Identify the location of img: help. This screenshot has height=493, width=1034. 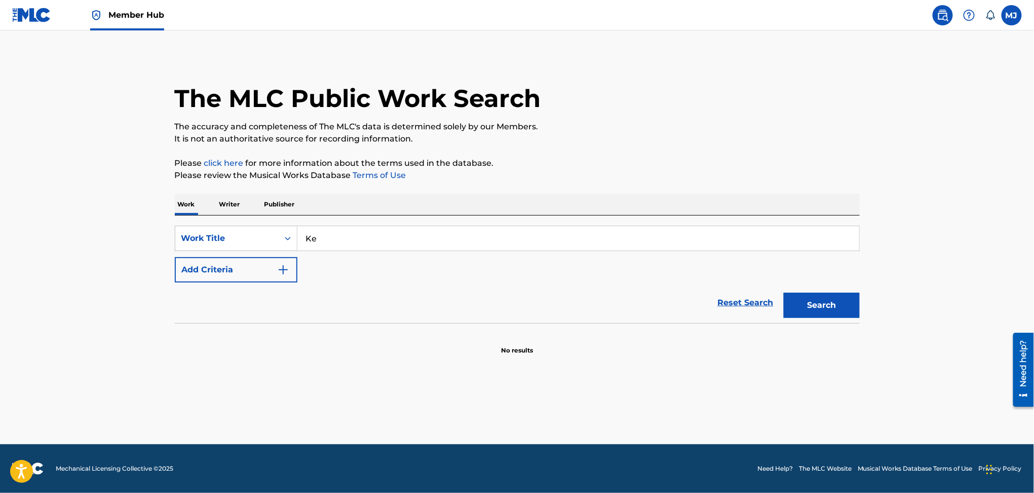
(970, 15).